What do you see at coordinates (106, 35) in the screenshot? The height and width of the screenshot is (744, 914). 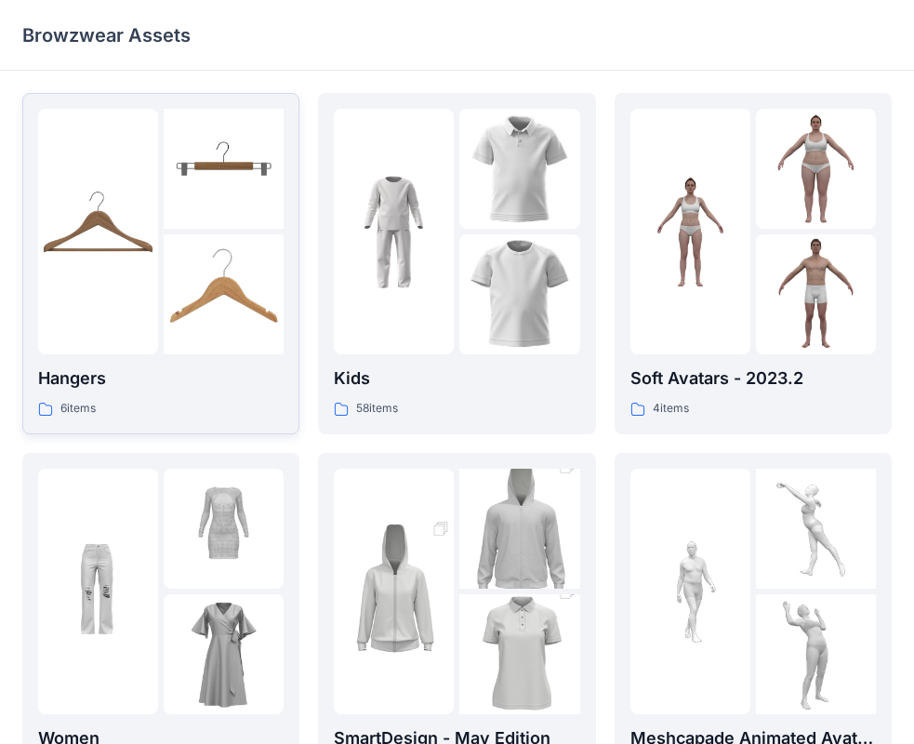 I see `p: Browzwear Assets` at bounding box center [106, 35].